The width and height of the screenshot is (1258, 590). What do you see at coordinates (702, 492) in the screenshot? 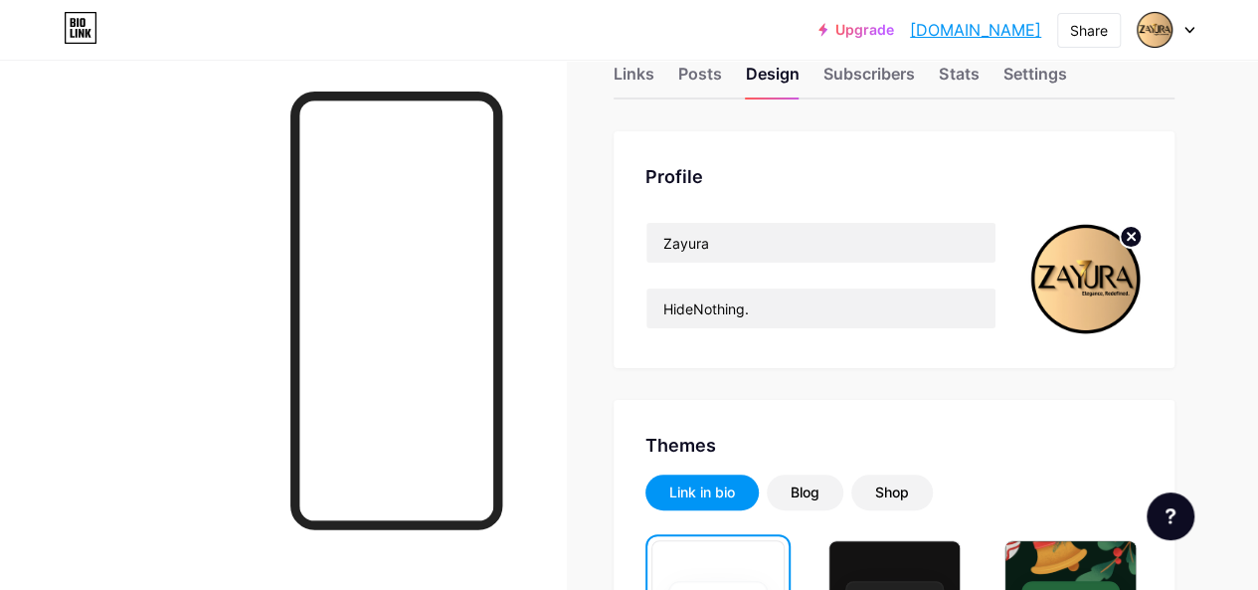
I see `div: Link in bio` at bounding box center [702, 492].